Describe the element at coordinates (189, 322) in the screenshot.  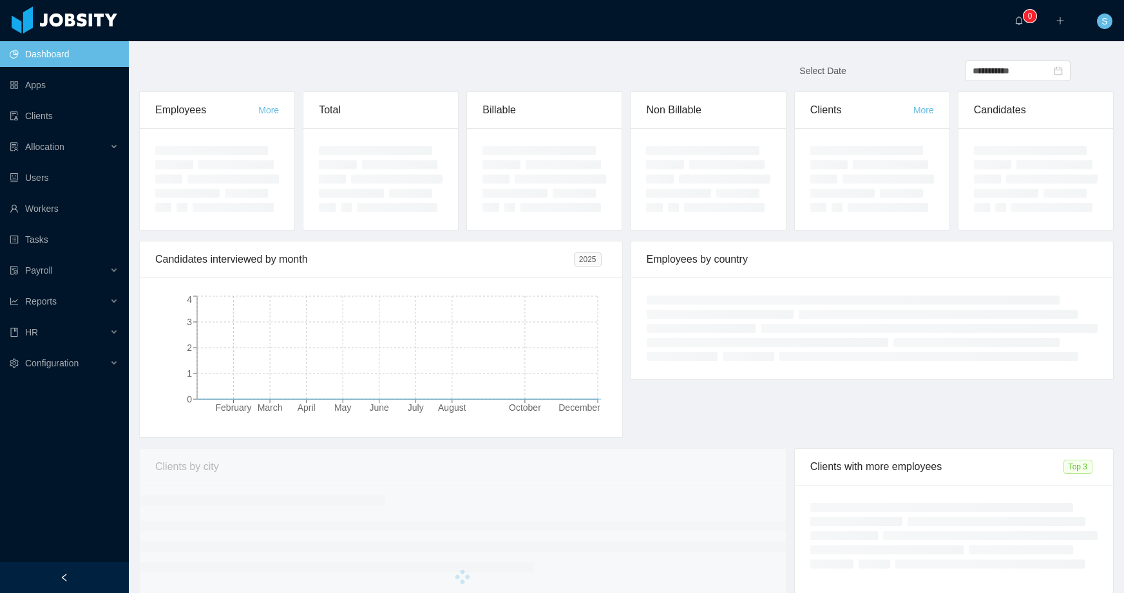
I see `tspan: 3` at that location.